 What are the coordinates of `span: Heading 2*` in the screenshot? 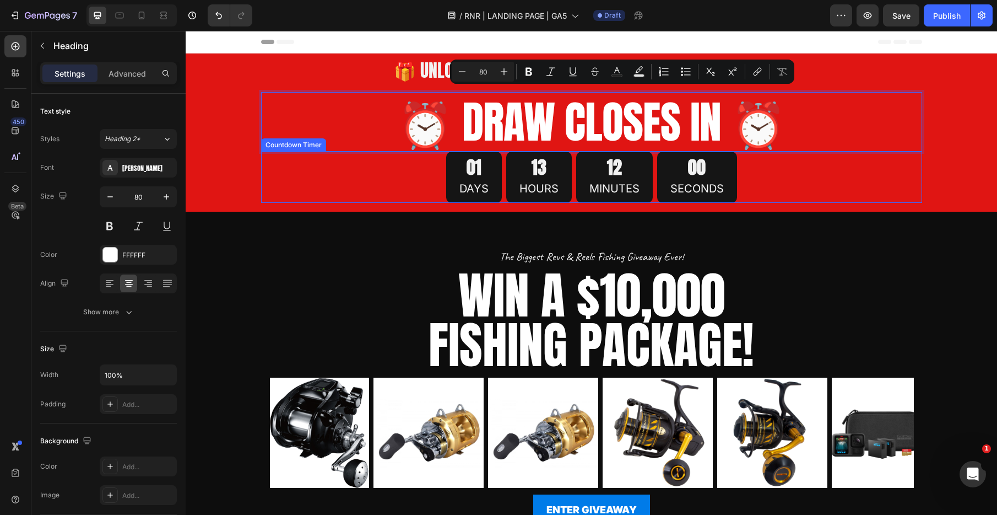 It's located at (122, 139).